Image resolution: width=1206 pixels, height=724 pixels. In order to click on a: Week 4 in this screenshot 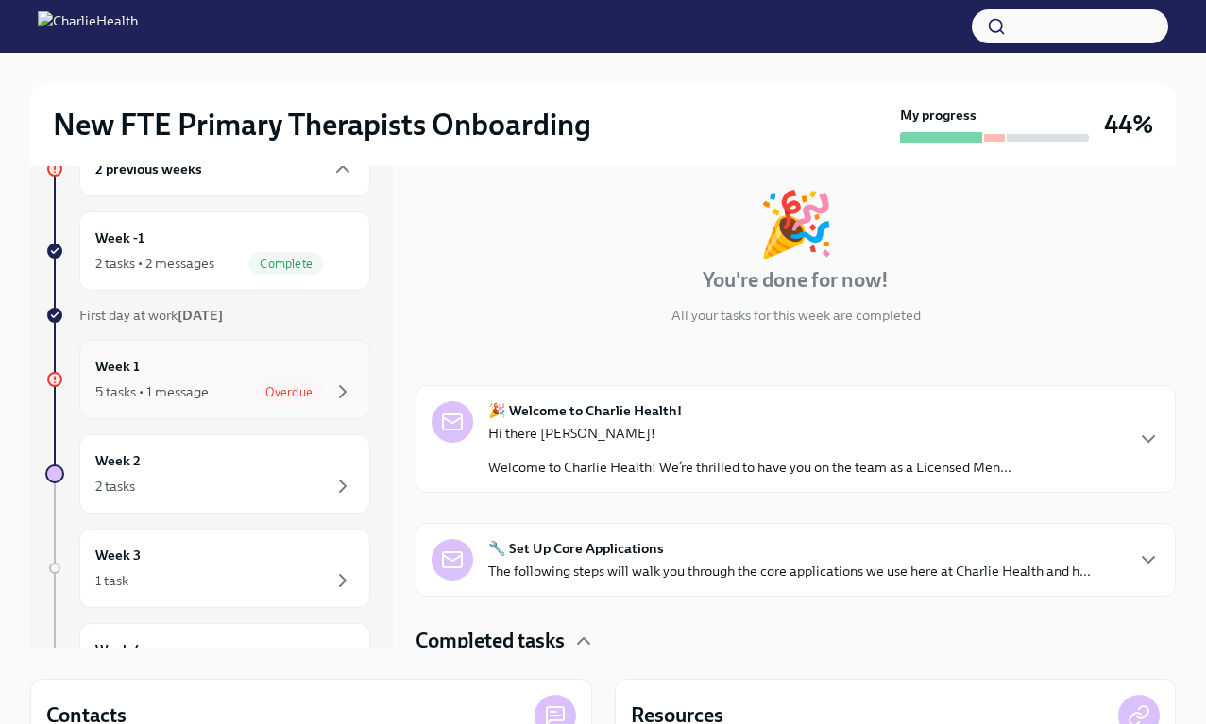, I will do `click(208, 663)`.